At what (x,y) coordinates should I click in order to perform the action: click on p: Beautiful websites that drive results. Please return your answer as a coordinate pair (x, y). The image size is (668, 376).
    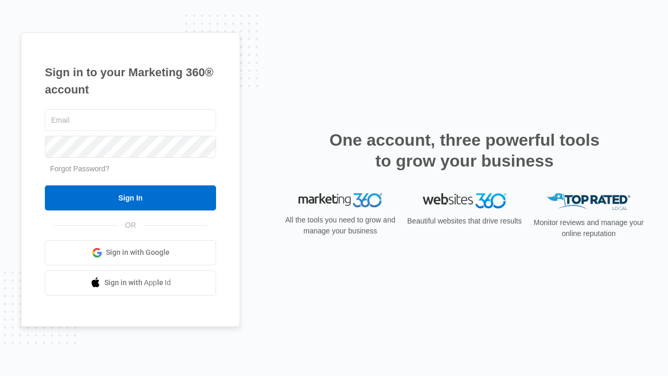
    Looking at the image, I should click on (464, 221).